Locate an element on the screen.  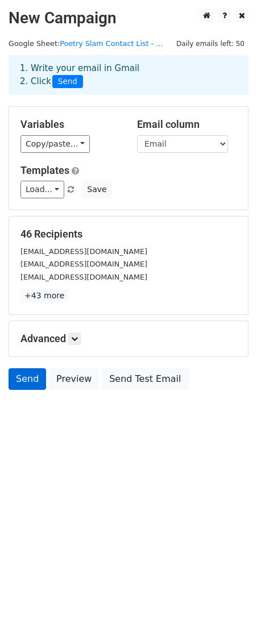
a: Poetry Slam Contact List - ... is located at coordinates (111, 43).